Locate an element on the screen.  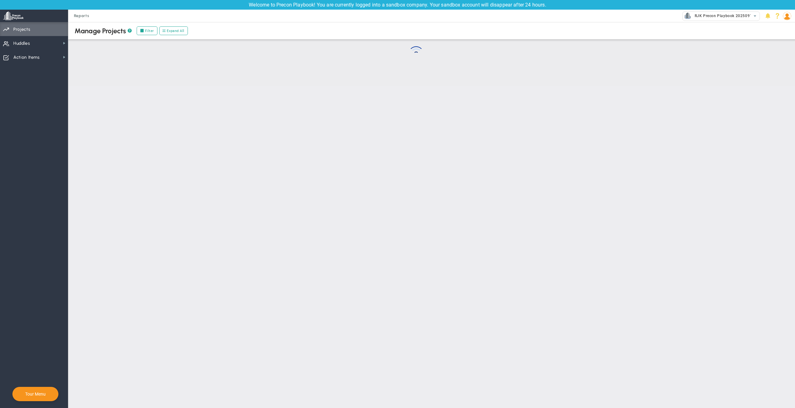
button: Expand All is located at coordinates (173, 31).